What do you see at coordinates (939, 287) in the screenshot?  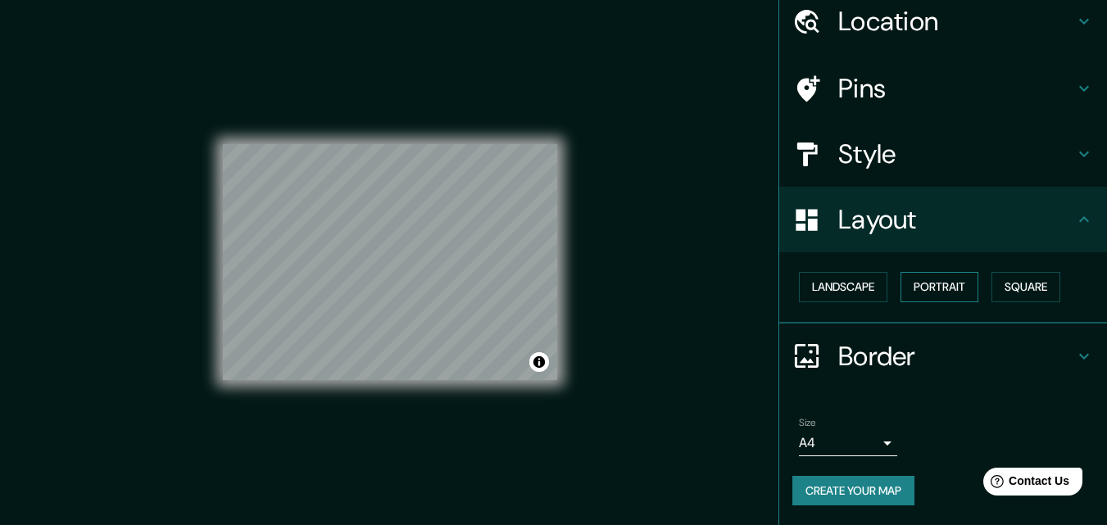 I see `button: Portrait` at bounding box center [939, 287].